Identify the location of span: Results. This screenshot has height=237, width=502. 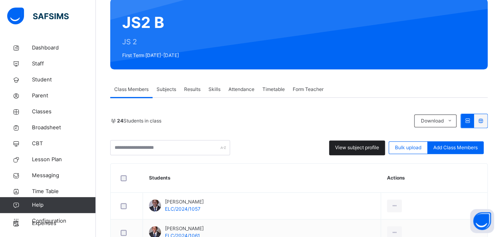
(192, 89).